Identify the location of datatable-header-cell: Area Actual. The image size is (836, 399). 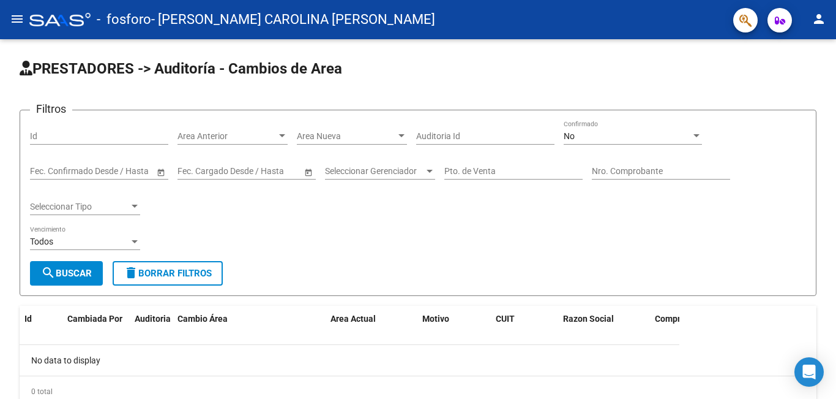
(372, 332).